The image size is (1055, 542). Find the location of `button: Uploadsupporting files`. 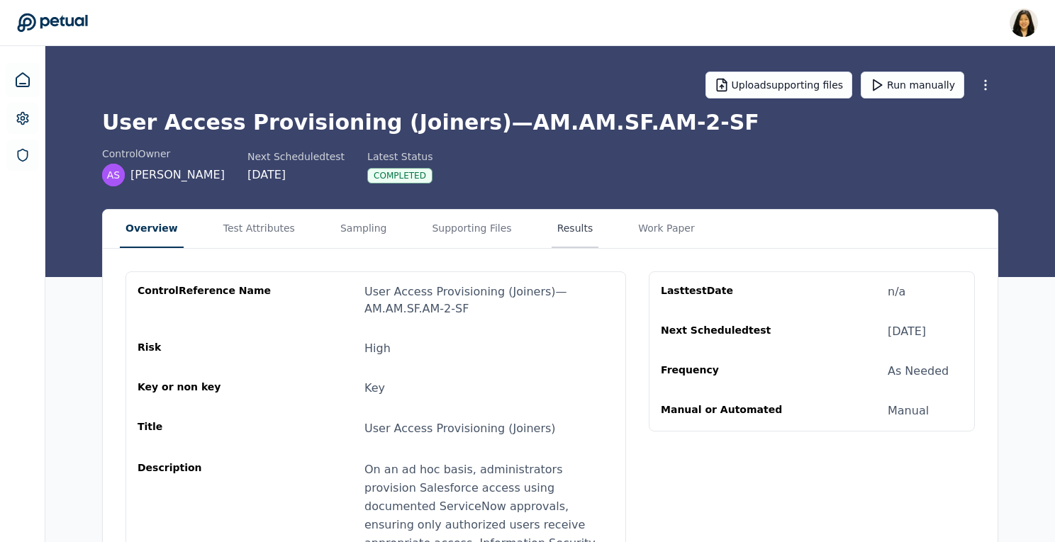

button: Uploadsupporting files is located at coordinates (779, 85).